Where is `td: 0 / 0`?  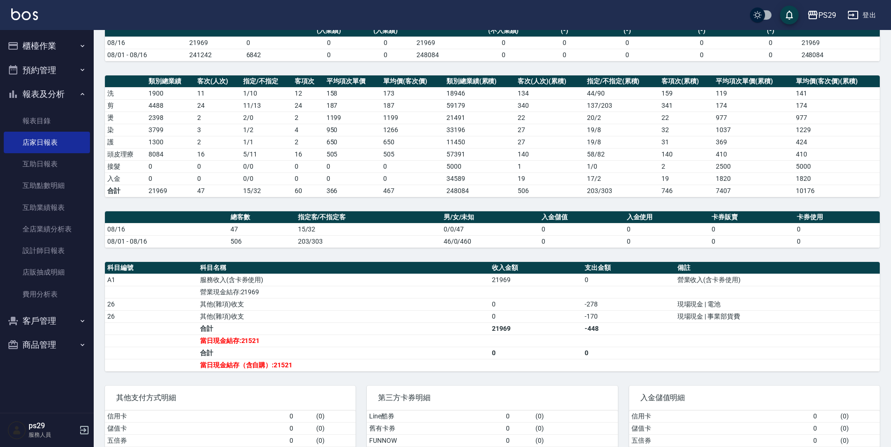 td: 0 / 0 is located at coordinates (267, 166).